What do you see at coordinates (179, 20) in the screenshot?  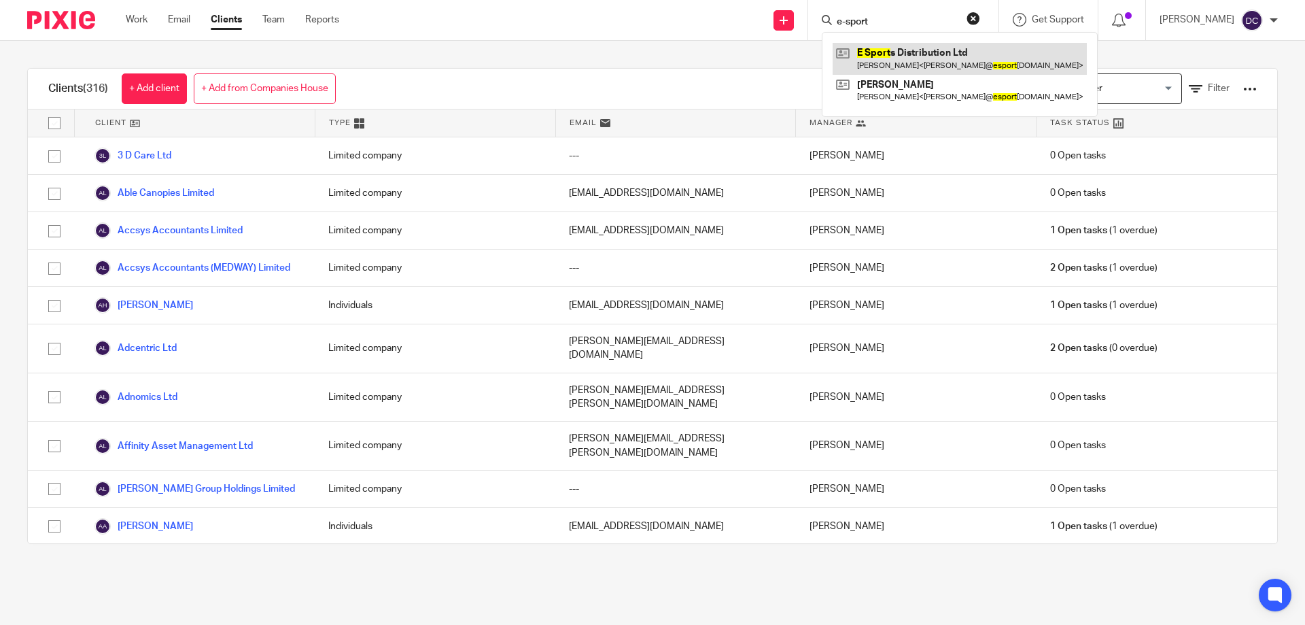 I see `a: Email` at bounding box center [179, 20].